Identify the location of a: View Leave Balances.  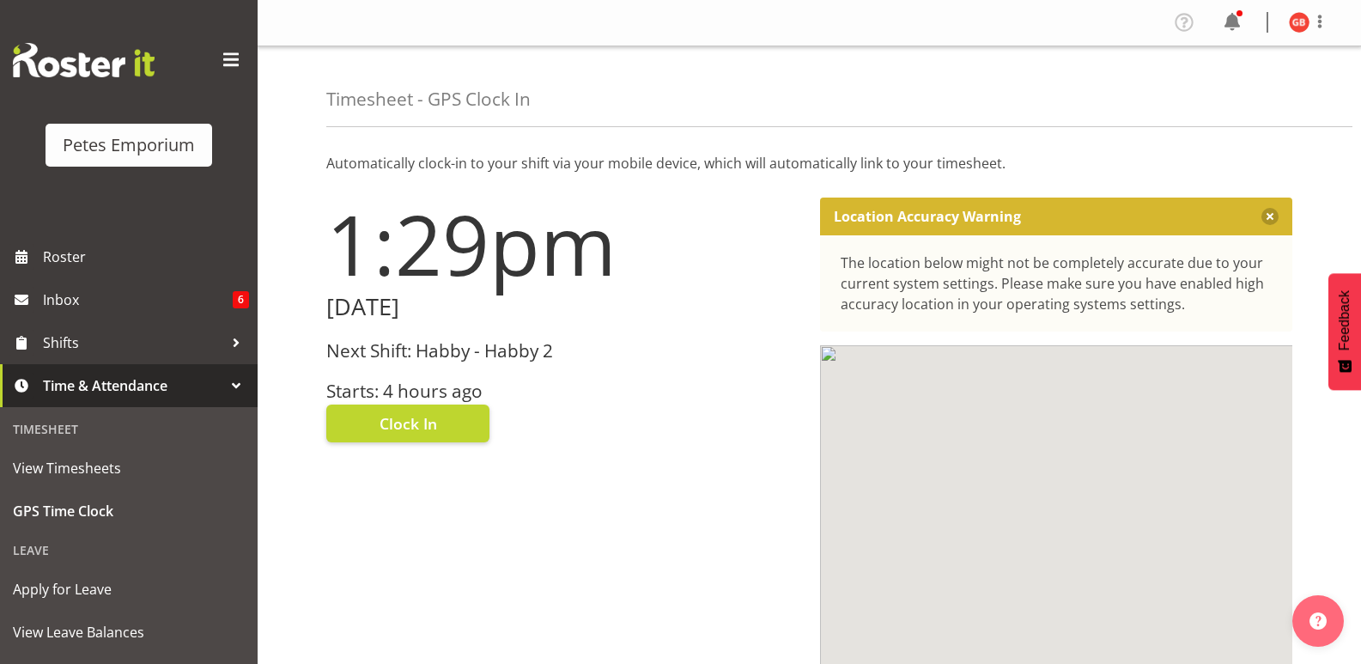
(129, 632).